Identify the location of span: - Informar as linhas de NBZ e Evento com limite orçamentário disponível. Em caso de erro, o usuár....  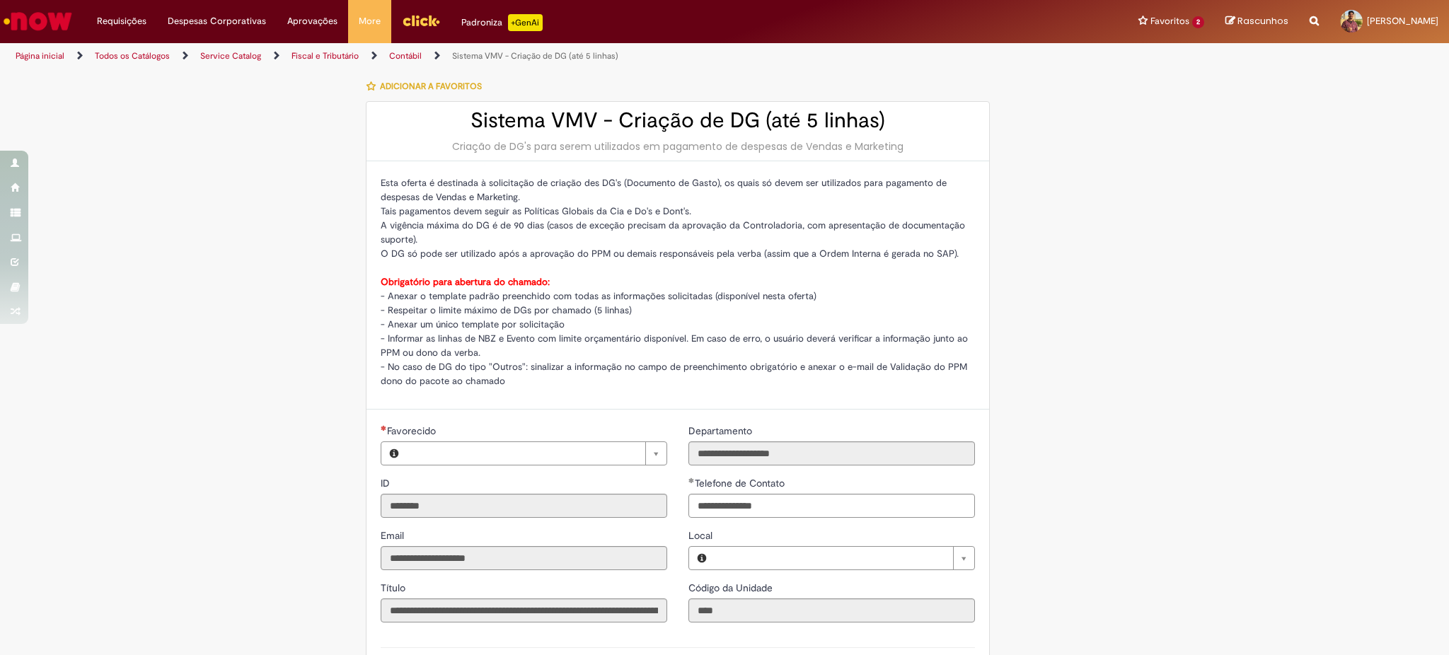
(674, 345).